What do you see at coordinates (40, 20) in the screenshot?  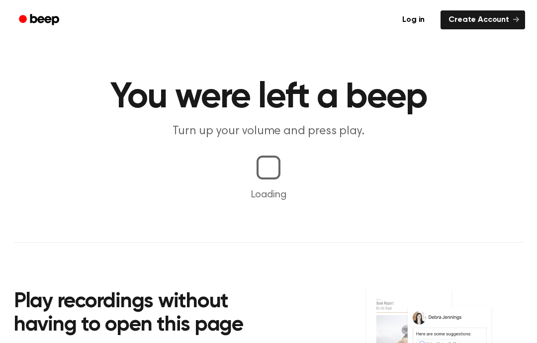 I see `a: Beep` at bounding box center [40, 20].